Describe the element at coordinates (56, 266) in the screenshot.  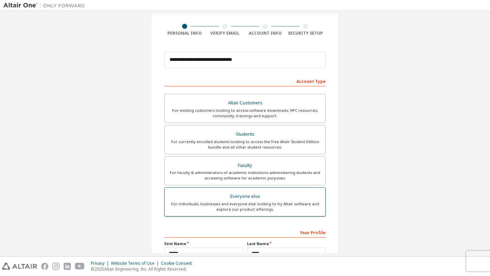
I see `img: instagram.svg` at that location.